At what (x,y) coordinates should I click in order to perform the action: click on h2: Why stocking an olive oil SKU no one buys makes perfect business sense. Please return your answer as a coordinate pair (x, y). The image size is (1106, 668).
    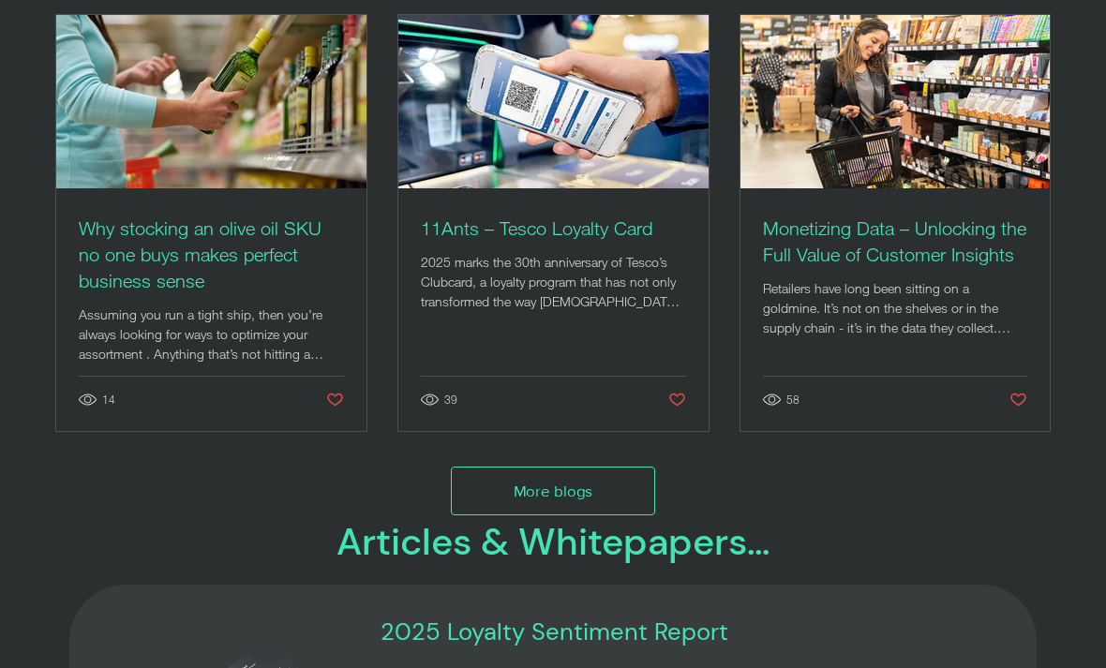
    Looking at the image, I should click on (211, 255).